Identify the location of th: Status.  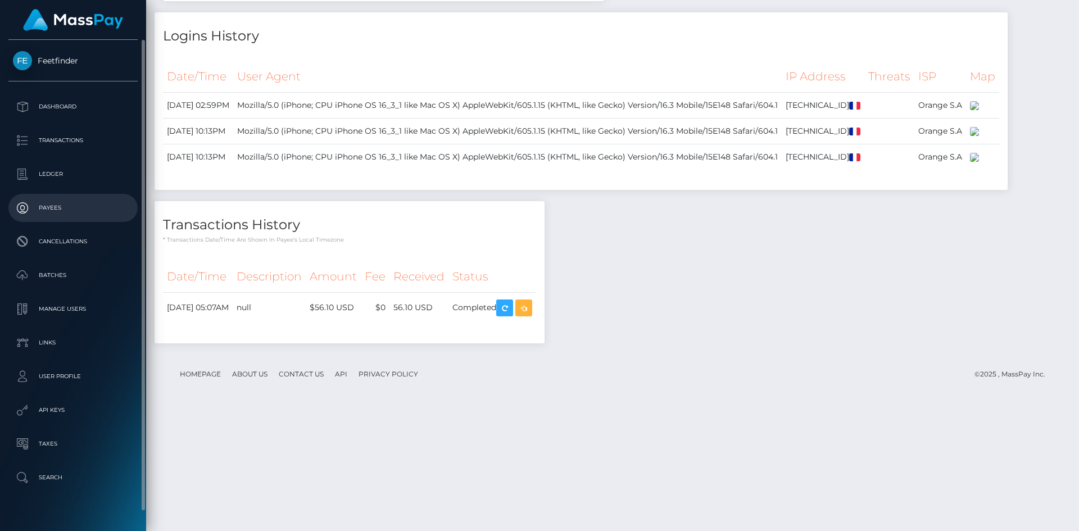
(492, 277).